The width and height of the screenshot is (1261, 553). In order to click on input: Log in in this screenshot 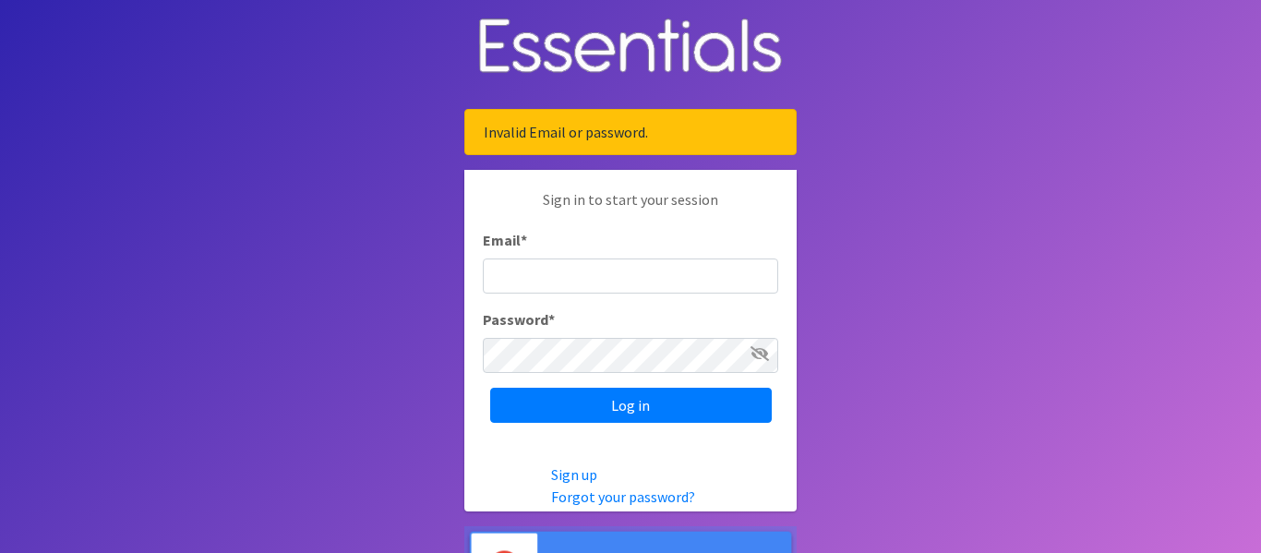, I will do `click(630, 405)`.